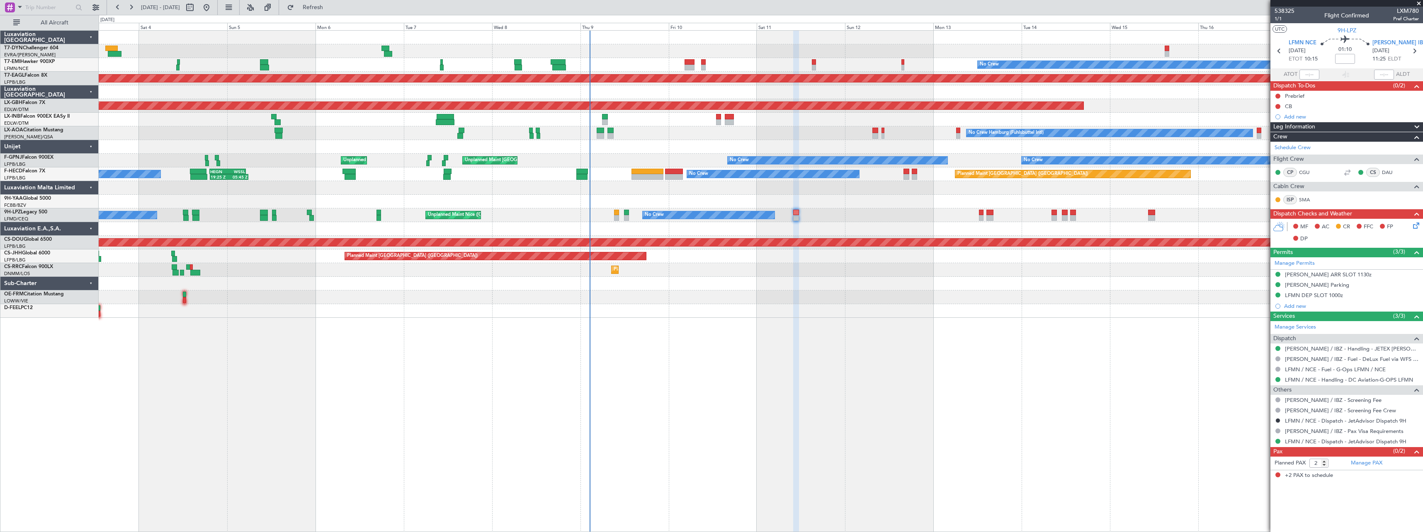 The image size is (1423, 532). What do you see at coordinates (1242, 27) in the screenshot?
I see `div: Thu 16` at bounding box center [1242, 27].